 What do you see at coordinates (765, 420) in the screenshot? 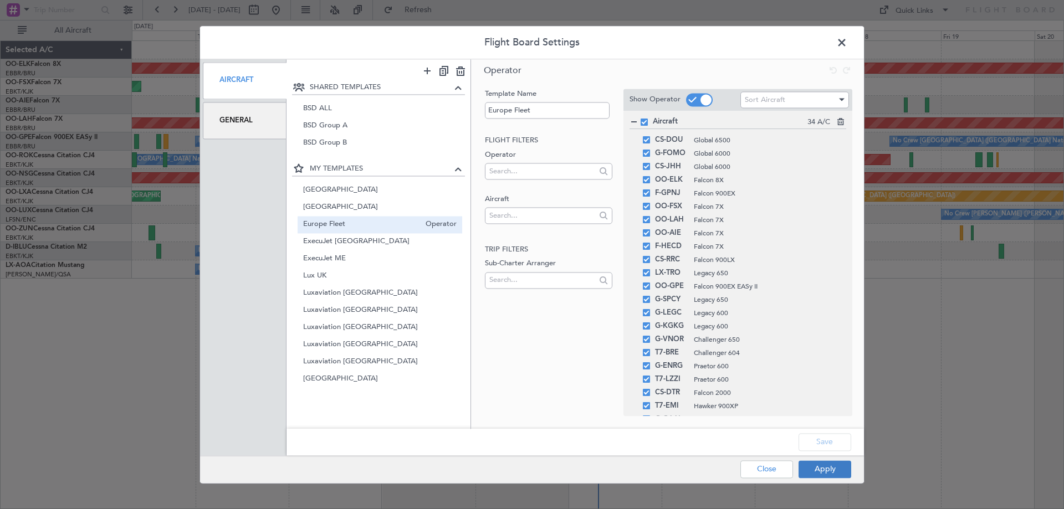
I see `span: Cessna Citation XLS+` at bounding box center [765, 420].